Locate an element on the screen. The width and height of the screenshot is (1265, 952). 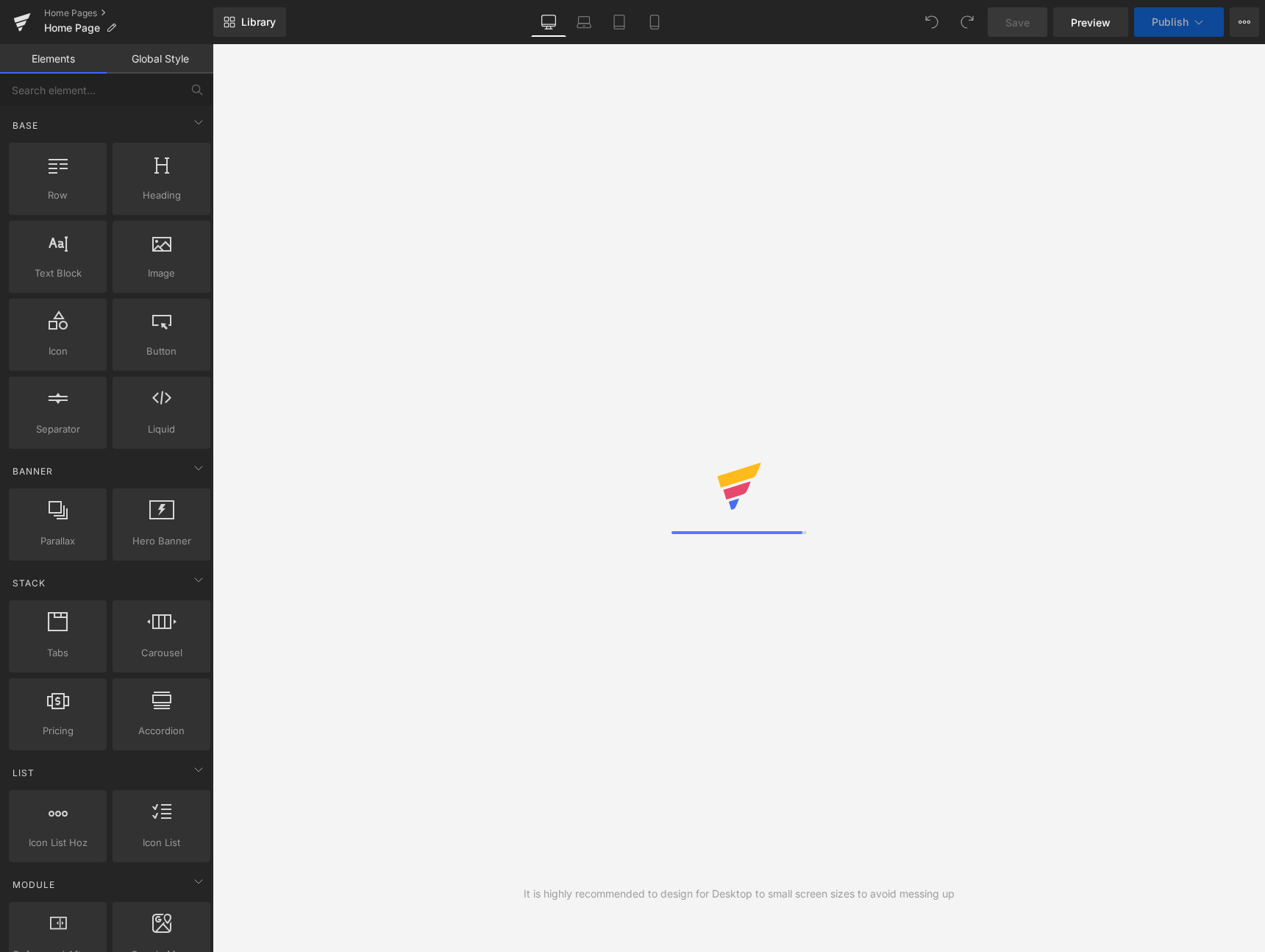
span: Liquid is located at coordinates (161, 429).